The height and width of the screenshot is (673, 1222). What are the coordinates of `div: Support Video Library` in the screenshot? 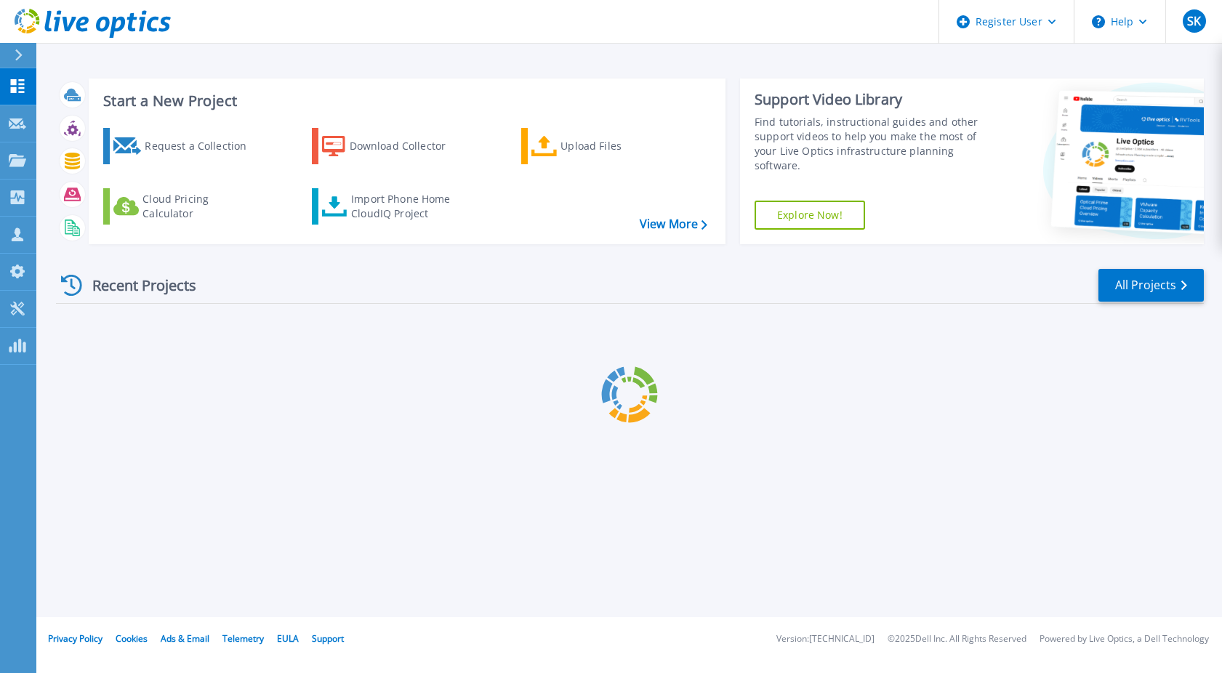 It's located at (872, 100).